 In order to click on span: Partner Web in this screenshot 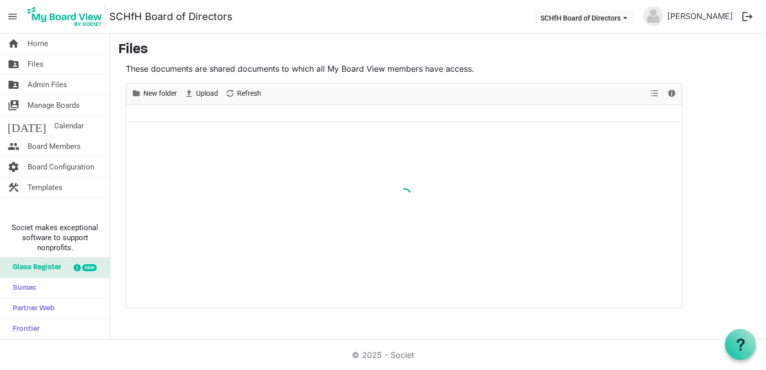, I will do `click(31, 309)`.